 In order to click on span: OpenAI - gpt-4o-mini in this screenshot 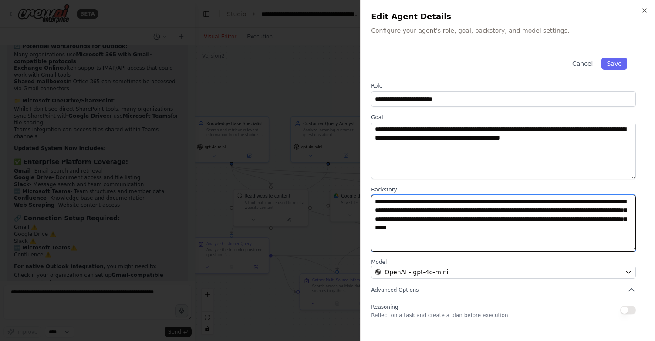, I will do `click(417, 272)`.